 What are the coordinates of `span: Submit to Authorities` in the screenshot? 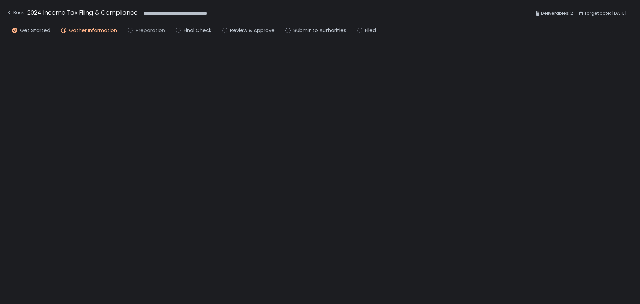 It's located at (320, 30).